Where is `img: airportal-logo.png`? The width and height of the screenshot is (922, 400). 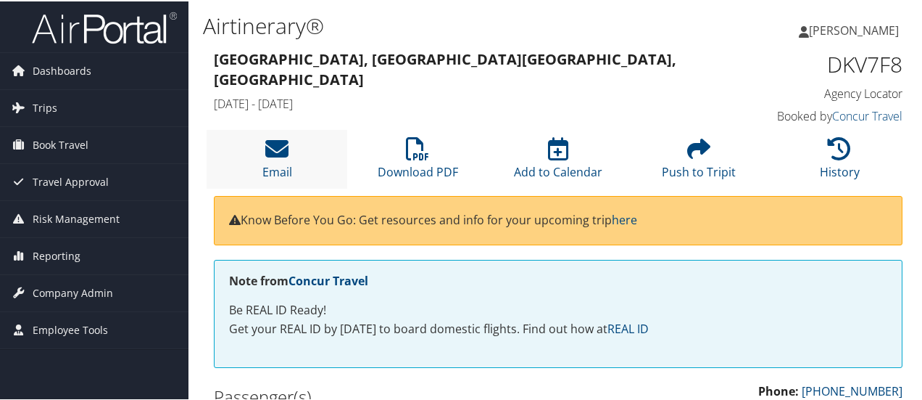 img: airportal-logo.png is located at coordinates (104, 26).